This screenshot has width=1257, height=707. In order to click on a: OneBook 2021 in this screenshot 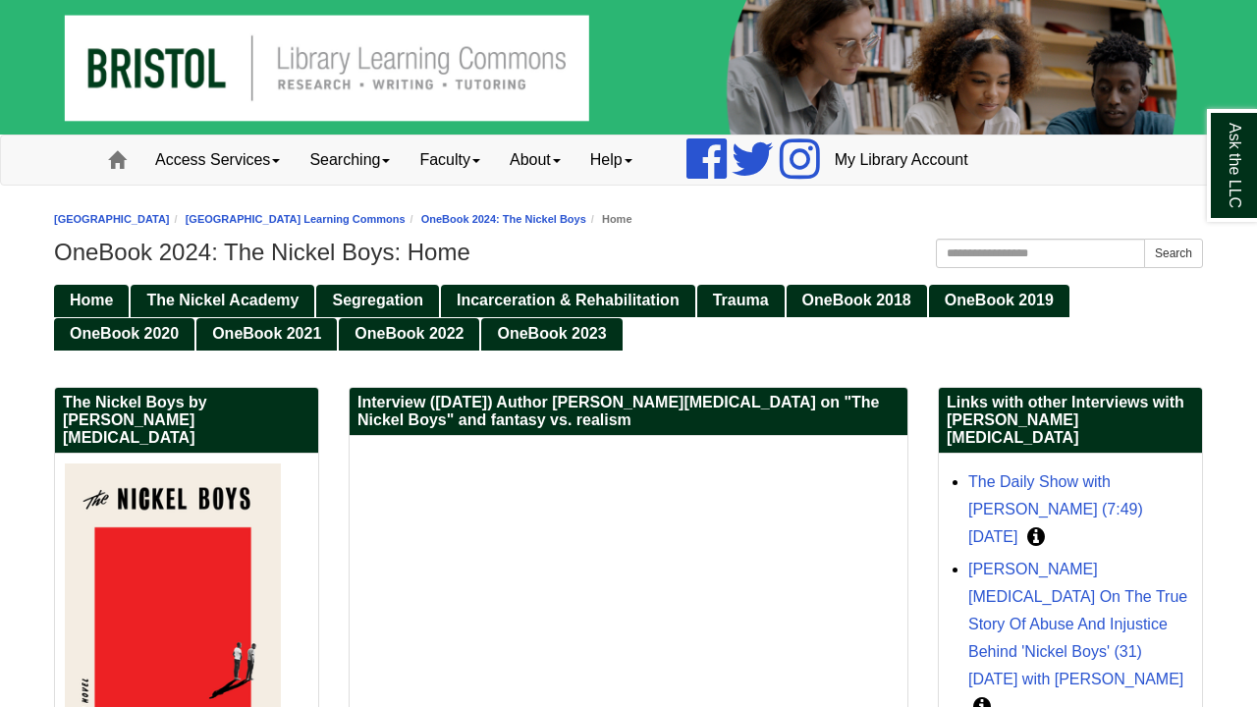, I will do `click(266, 334)`.